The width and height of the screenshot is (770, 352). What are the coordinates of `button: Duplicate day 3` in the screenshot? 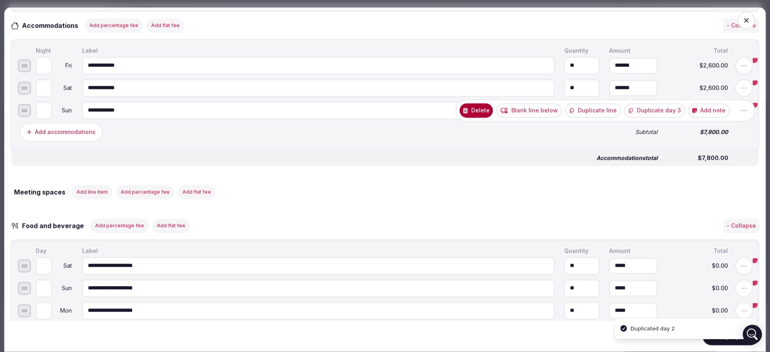 It's located at (654, 110).